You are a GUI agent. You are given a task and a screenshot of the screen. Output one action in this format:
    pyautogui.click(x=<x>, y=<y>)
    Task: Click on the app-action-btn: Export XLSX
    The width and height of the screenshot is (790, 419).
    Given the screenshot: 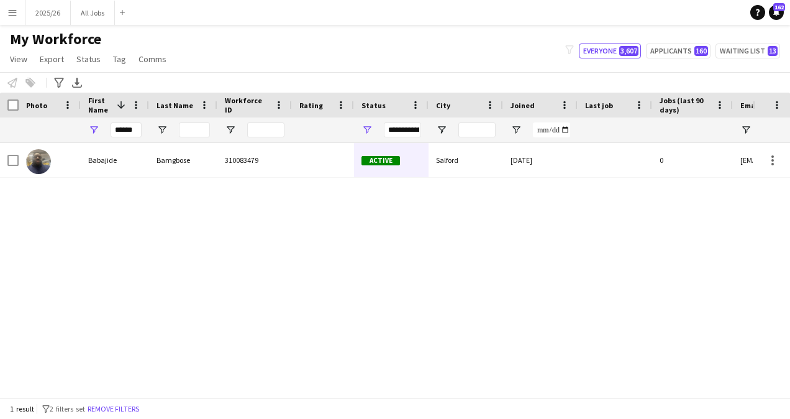 What is the action you would take?
    pyautogui.click(x=77, y=83)
    